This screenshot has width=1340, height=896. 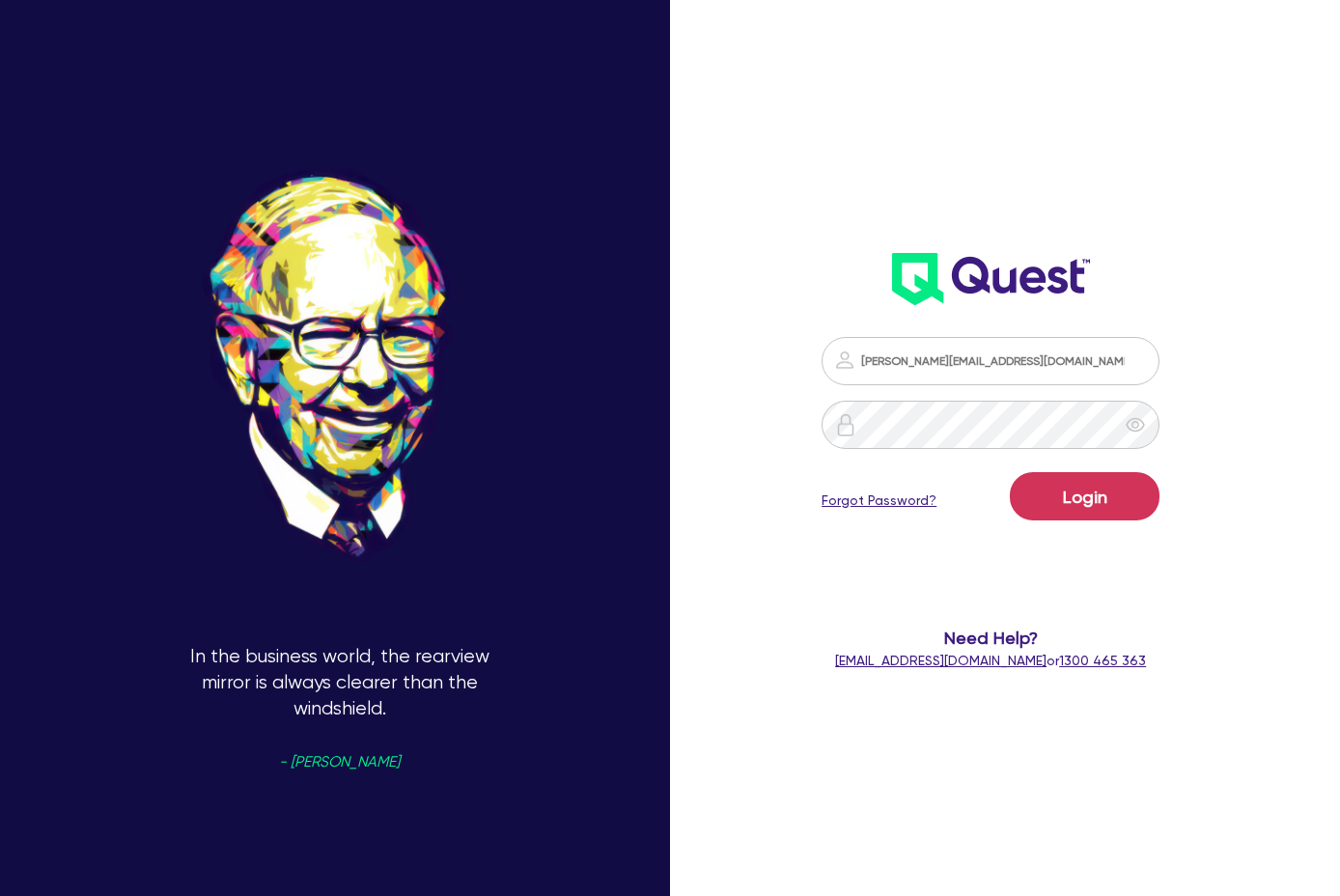 What do you see at coordinates (991, 279) in the screenshot?
I see `img: wH2k97JdezQIQAAAABJRU5ErkJggg==` at bounding box center [991, 279].